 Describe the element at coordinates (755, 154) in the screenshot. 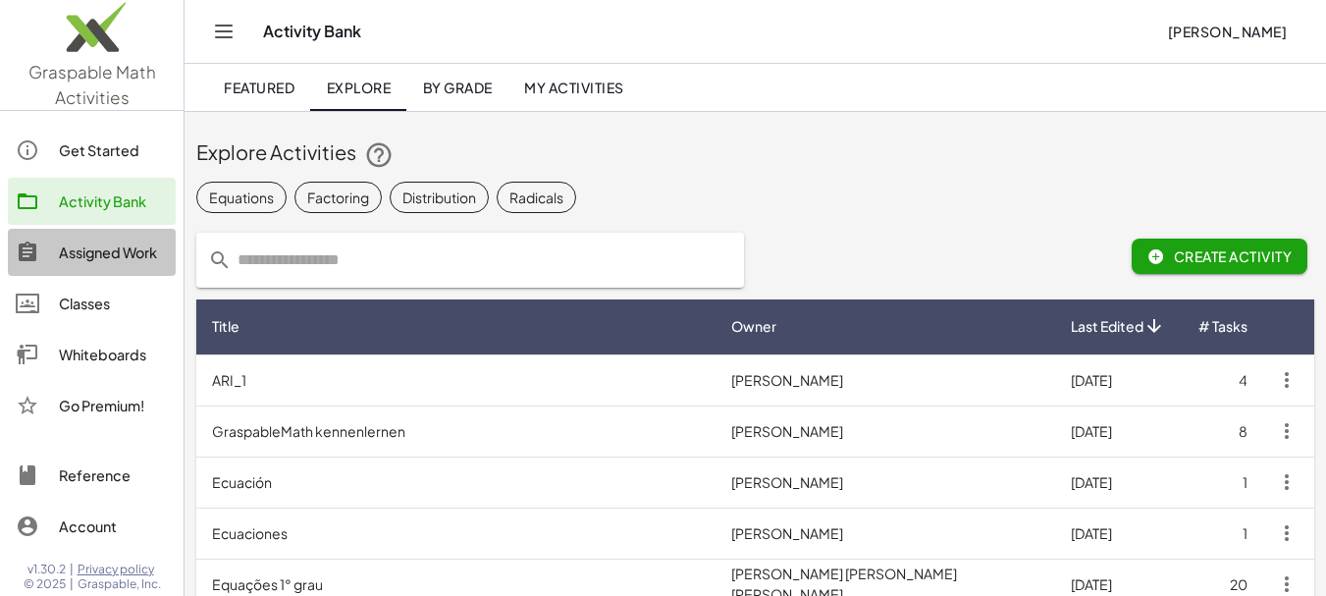

I see `div: Explore Activities` at that location.